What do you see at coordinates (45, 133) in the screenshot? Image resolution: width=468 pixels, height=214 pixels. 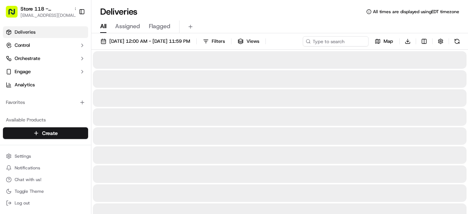 I see `button: Create` at bounding box center [45, 133].